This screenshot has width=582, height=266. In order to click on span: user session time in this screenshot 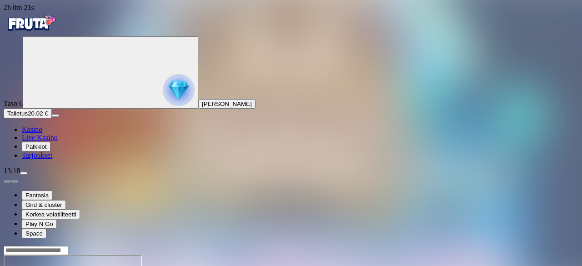, I will do `click(19, 7)`.